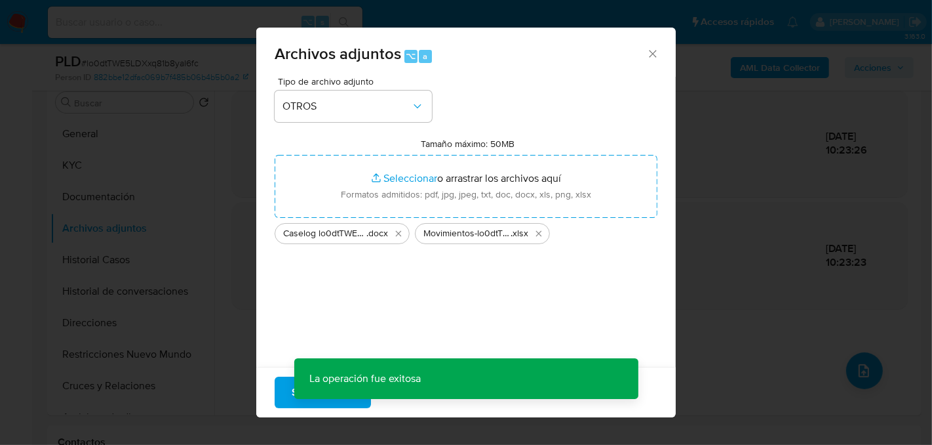  Describe the element at coordinates (468, 144) in the screenshot. I see `label: Tamaño máximo: 50MB` at that location.